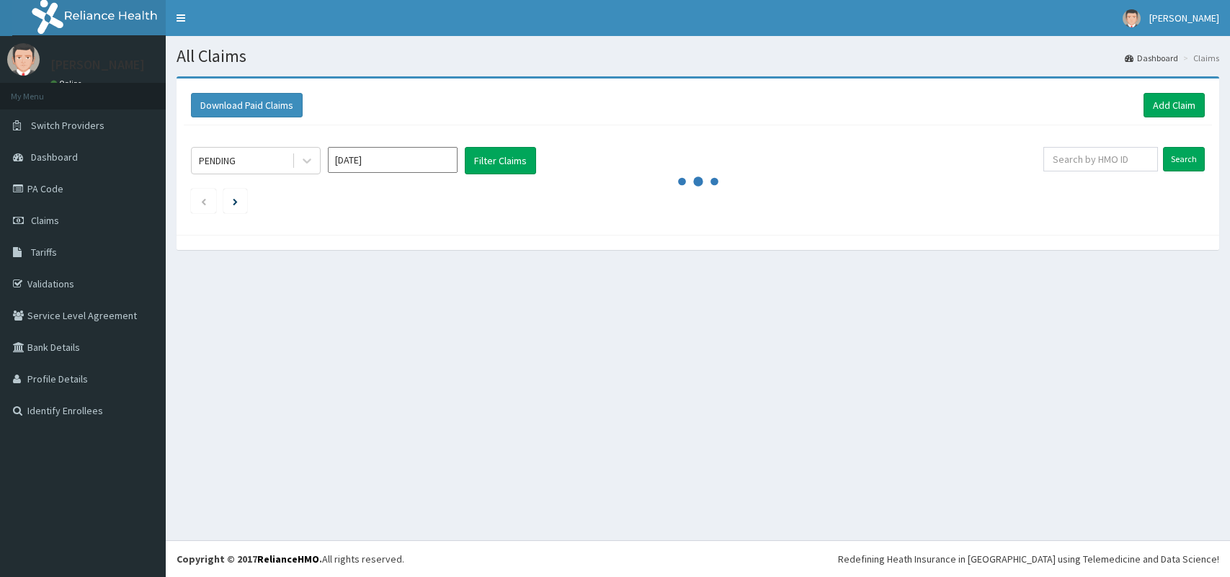 This screenshot has width=1230, height=577. Describe the element at coordinates (288, 559) in the screenshot. I see `a: RelianceHMO` at that location.